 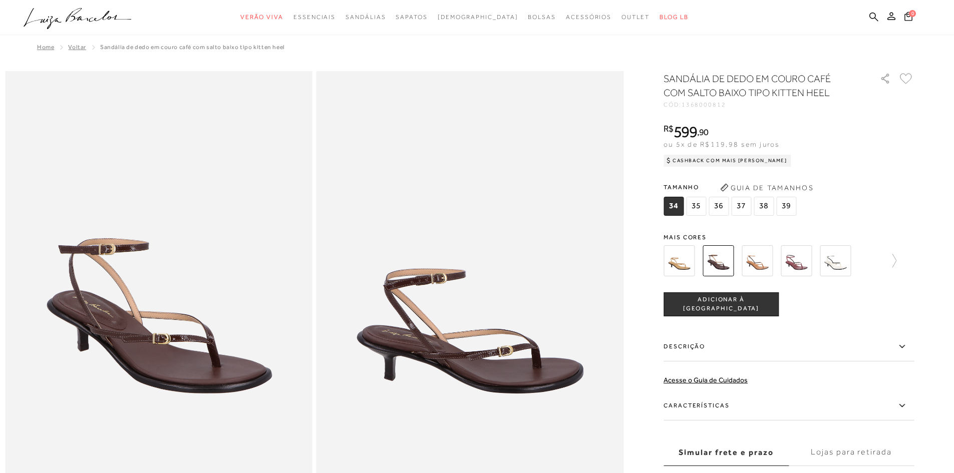 What do you see at coordinates (696, 206) in the screenshot?
I see `span: 35` at bounding box center [696, 206].